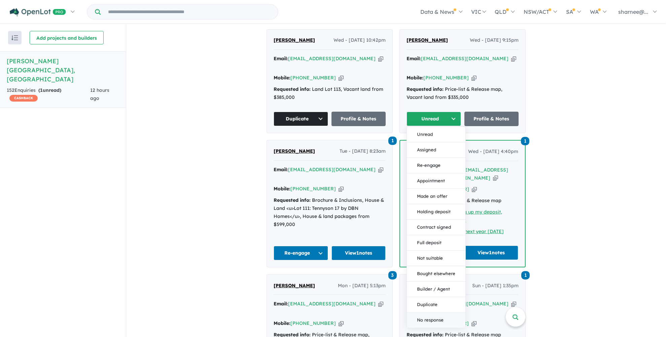 This screenshot has width=666, height=337. I want to click on div: Land Lot 113, Vacant land from $385,000, so click(330, 94).